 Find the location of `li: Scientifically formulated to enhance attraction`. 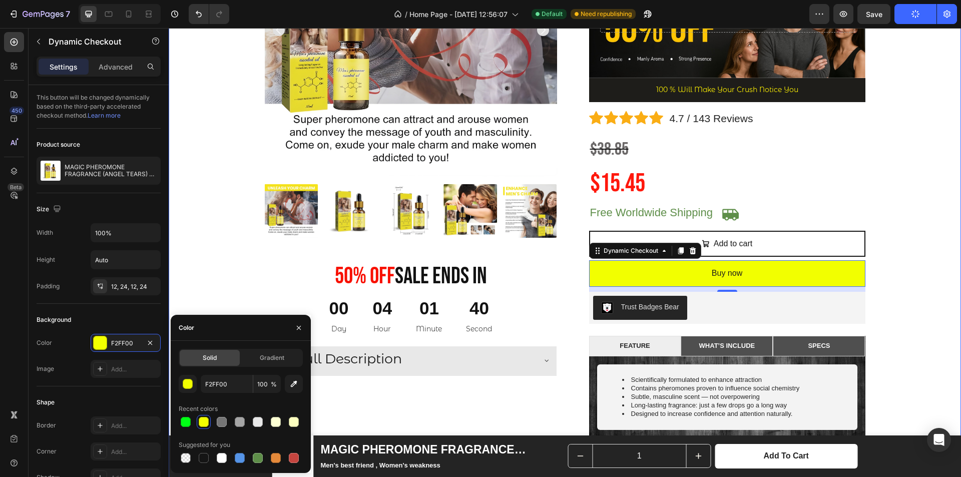

li: Scientifically formulated to enhance attraction is located at coordinates (568, 352).